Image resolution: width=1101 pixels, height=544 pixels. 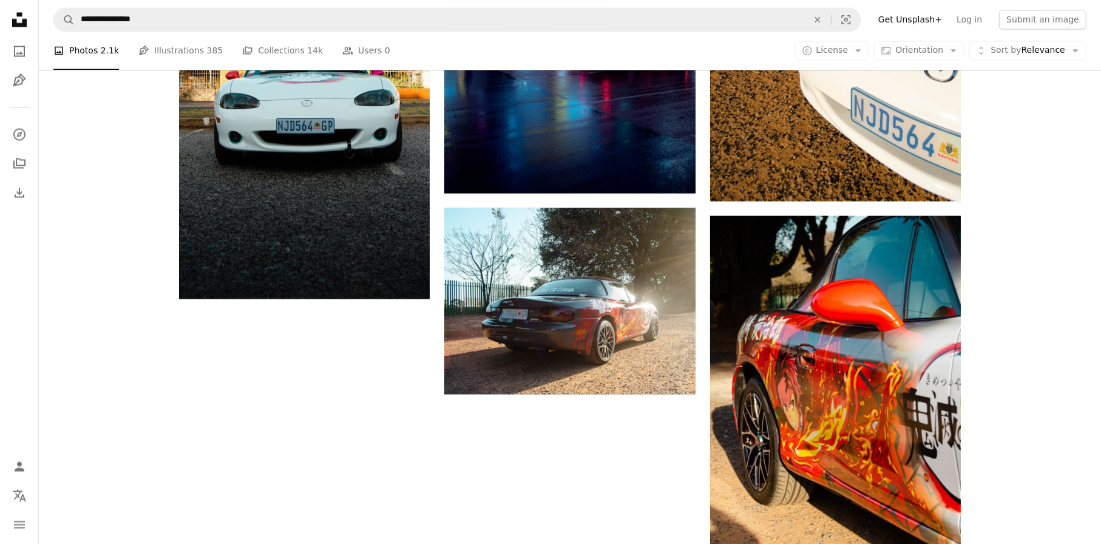 I want to click on button: Submit an image, so click(x=1043, y=19).